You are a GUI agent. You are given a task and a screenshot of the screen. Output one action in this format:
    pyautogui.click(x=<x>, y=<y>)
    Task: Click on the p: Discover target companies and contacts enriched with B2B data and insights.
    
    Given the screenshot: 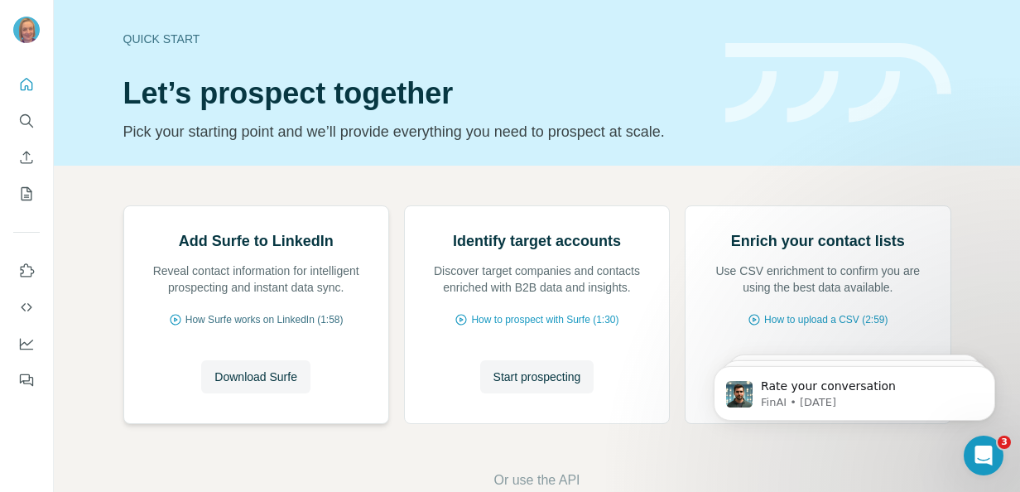 What is the action you would take?
    pyautogui.click(x=536, y=279)
    